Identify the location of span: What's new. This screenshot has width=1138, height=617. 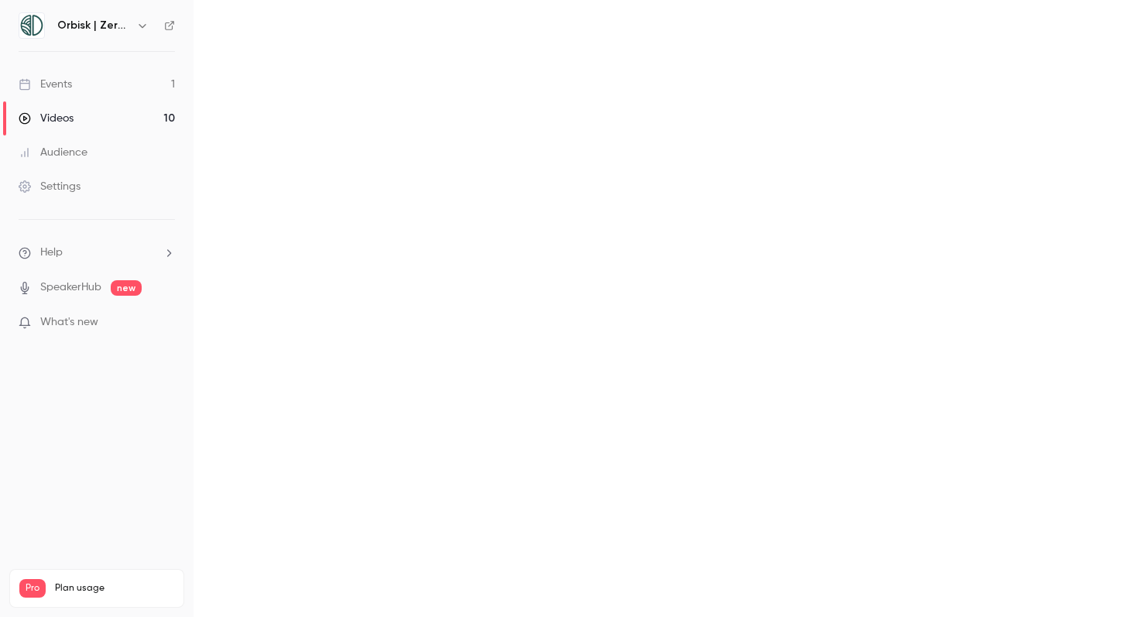
(69, 322).